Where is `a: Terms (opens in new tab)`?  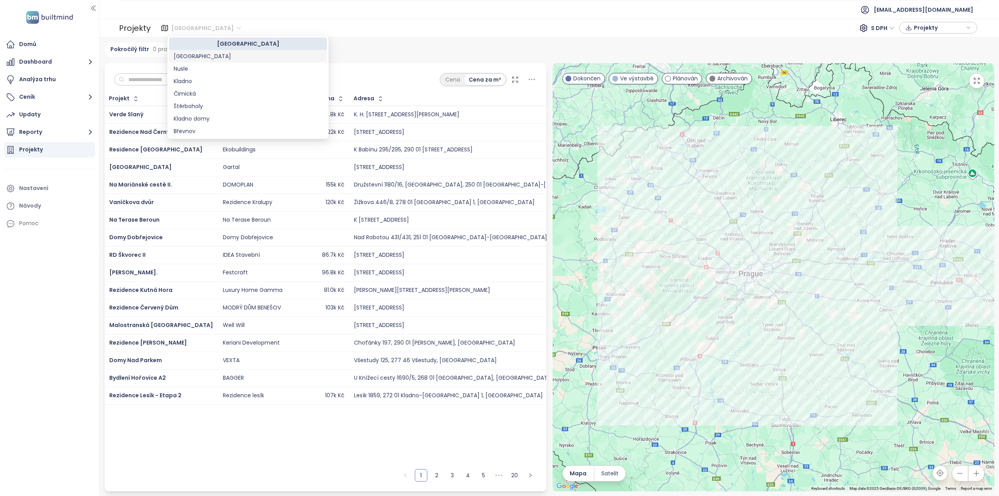 a: Terms (opens in new tab) is located at coordinates (951, 488).